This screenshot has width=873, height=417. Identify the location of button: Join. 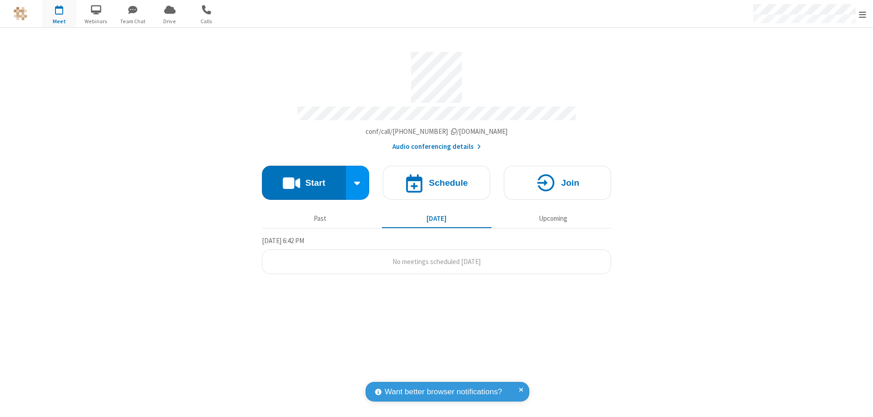
(558, 182).